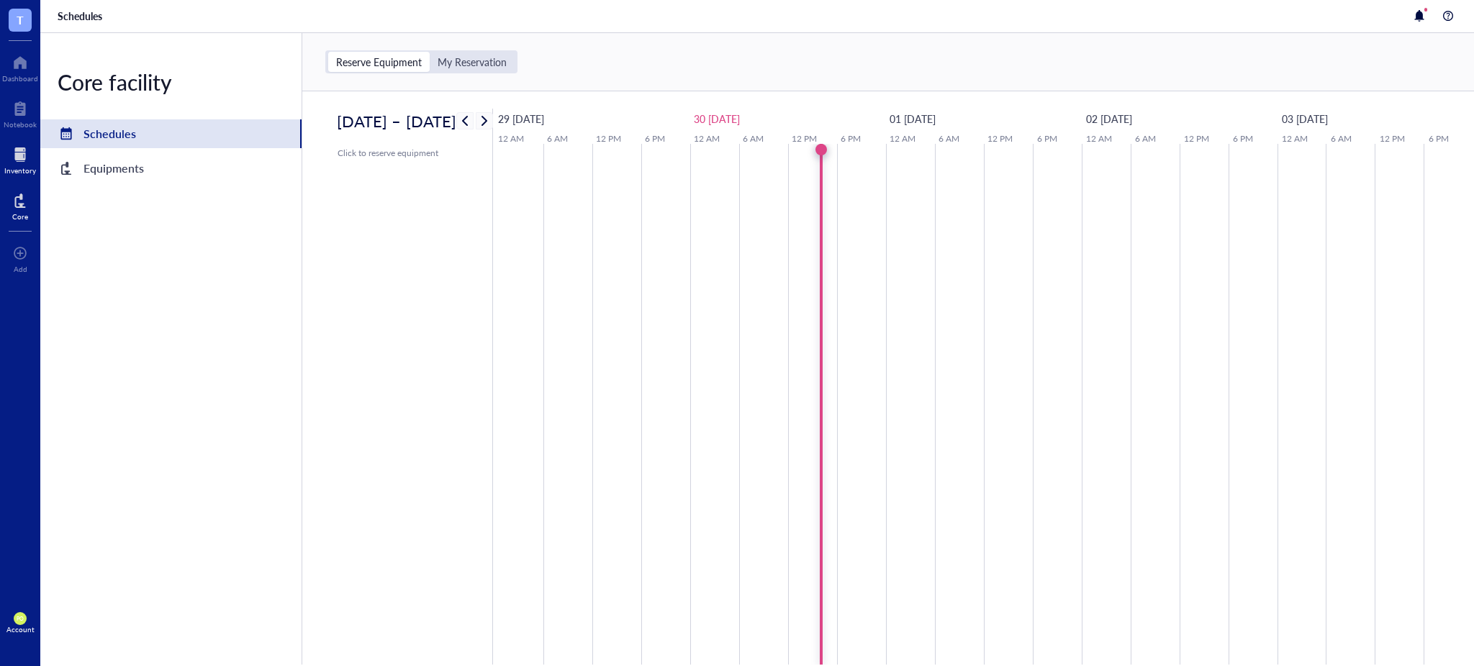 The height and width of the screenshot is (666, 1474). Describe the element at coordinates (1305, 119) in the screenshot. I see `a: October 3, 2025` at that location.